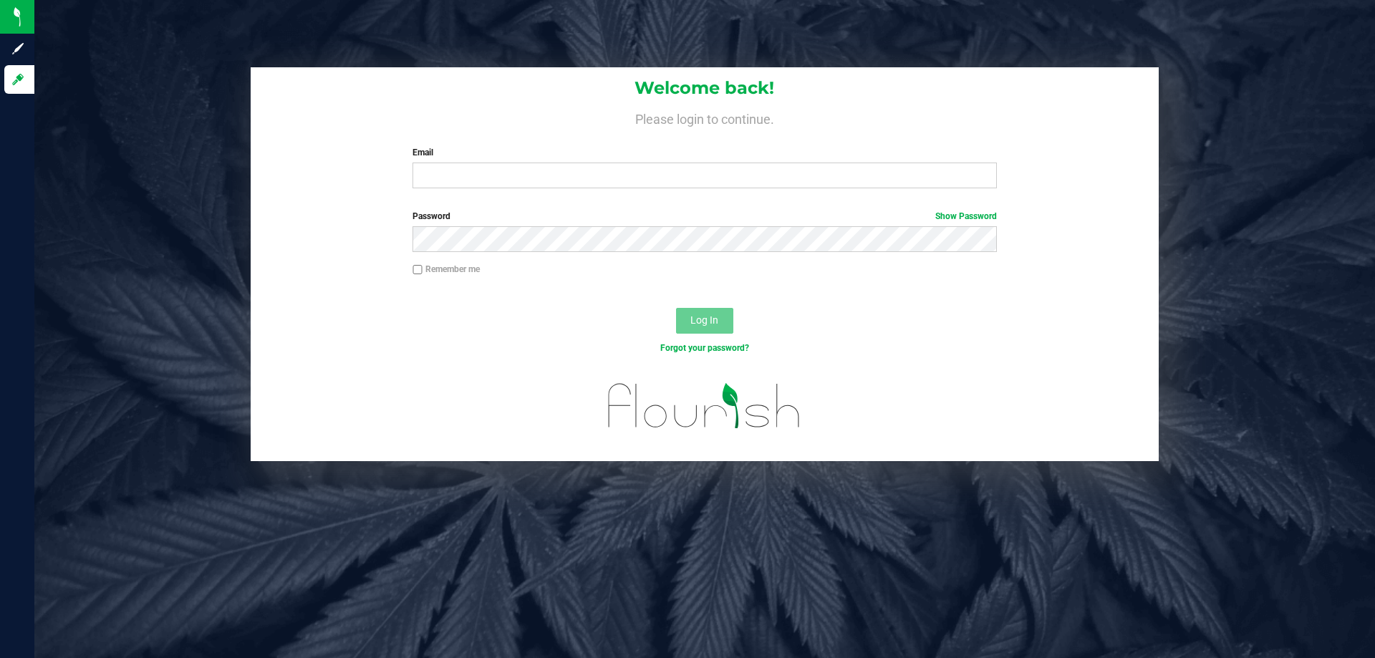  Describe the element at coordinates (705, 321) in the screenshot. I see `button: Log In` at that location.